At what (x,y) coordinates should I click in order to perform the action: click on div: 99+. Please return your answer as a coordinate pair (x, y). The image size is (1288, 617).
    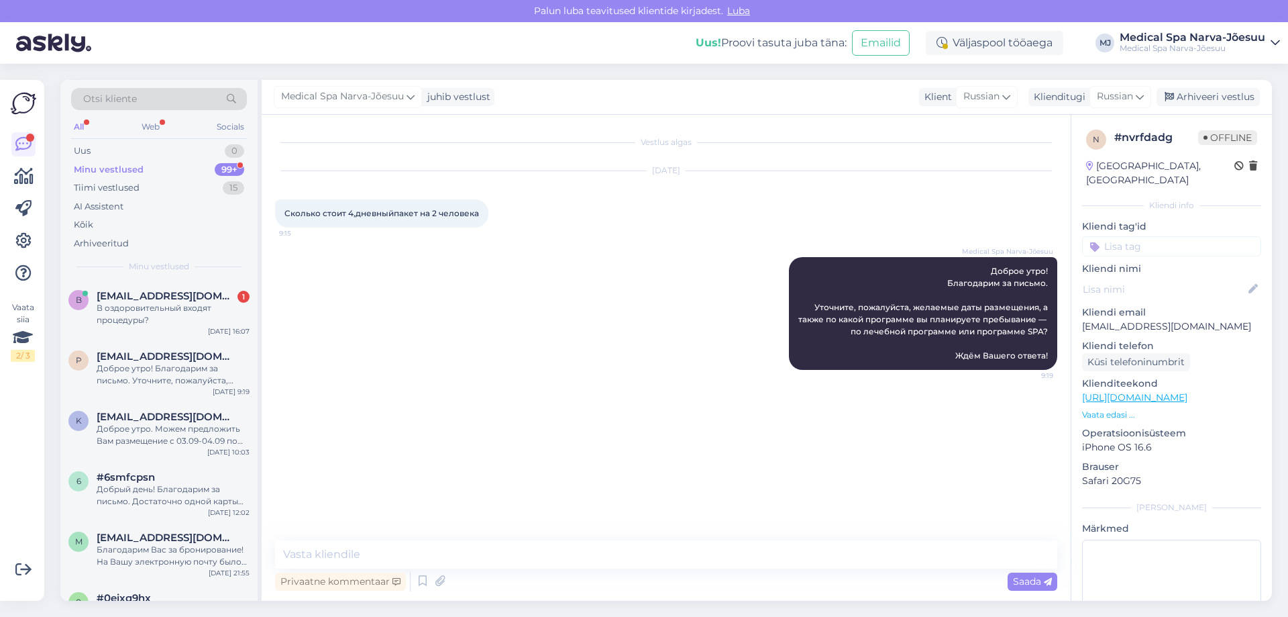
    Looking at the image, I should click on (229, 170).